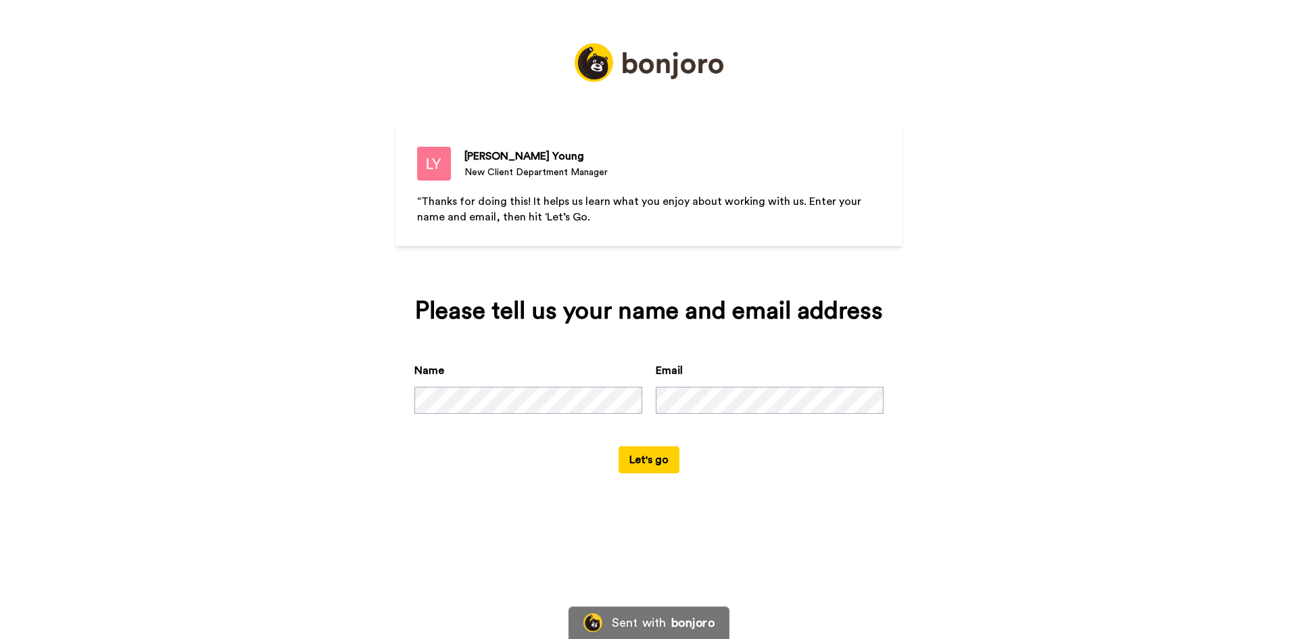  What do you see at coordinates (434, 164) in the screenshot?
I see `img: New Client Department Manager` at bounding box center [434, 164].